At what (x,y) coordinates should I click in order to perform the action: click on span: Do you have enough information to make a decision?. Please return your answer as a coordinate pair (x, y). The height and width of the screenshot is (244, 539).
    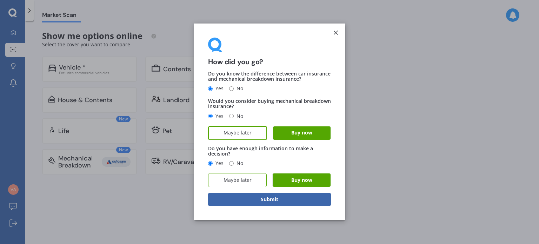
    Looking at the image, I should click on (260, 151).